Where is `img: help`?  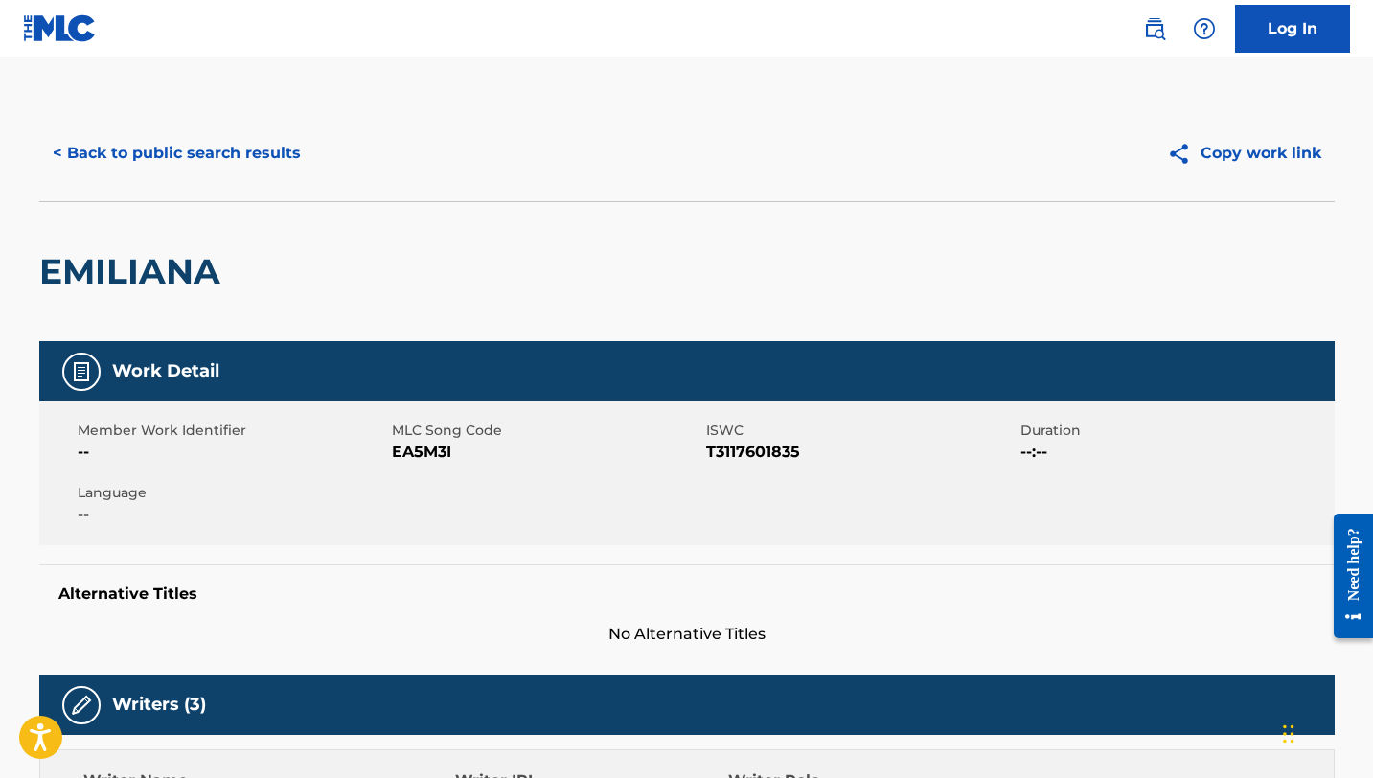 img: help is located at coordinates (1204, 29).